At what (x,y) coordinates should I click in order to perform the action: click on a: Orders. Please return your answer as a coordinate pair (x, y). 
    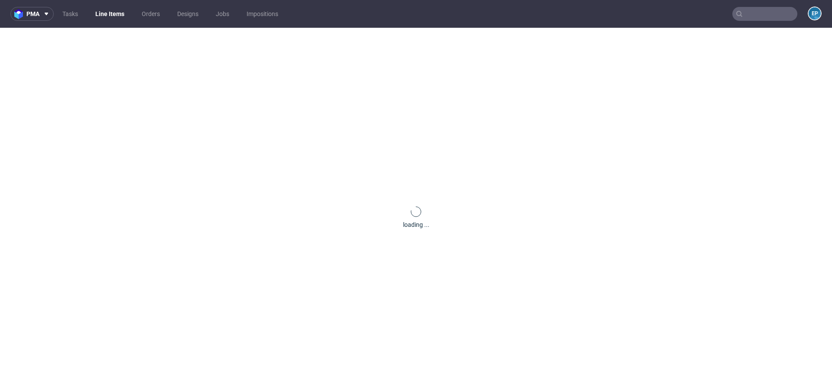
    Looking at the image, I should click on (151, 14).